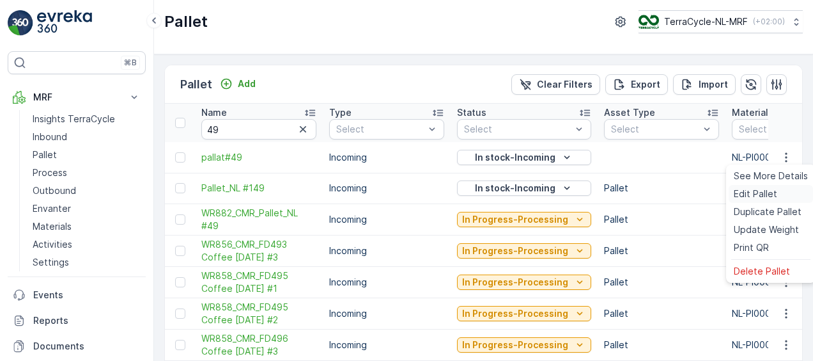  What do you see at coordinates (51, 262) in the screenshot?
I see `p: Settings` at bounding box center [51, 262].